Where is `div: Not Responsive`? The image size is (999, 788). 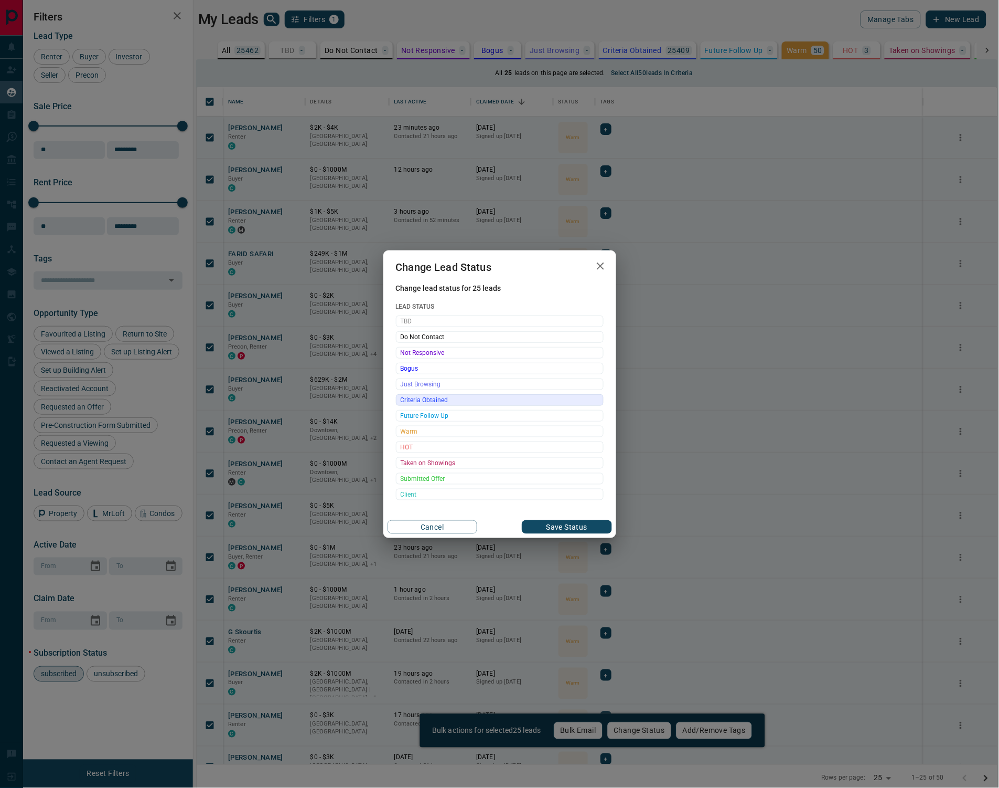 div: Not Responsive is located at coordinates (500, 353).